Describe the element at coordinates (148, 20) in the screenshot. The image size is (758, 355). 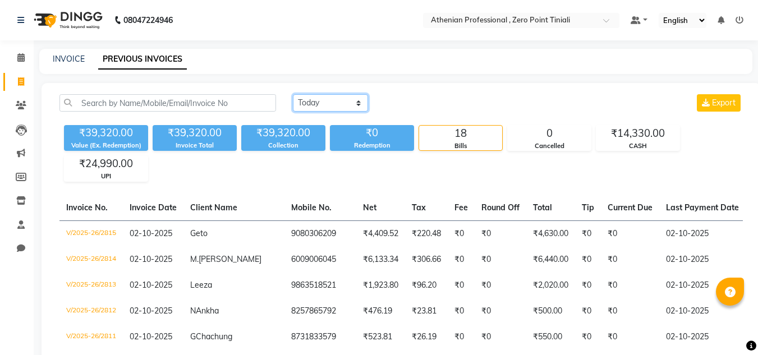
I see `b: 08047224946` at that location.